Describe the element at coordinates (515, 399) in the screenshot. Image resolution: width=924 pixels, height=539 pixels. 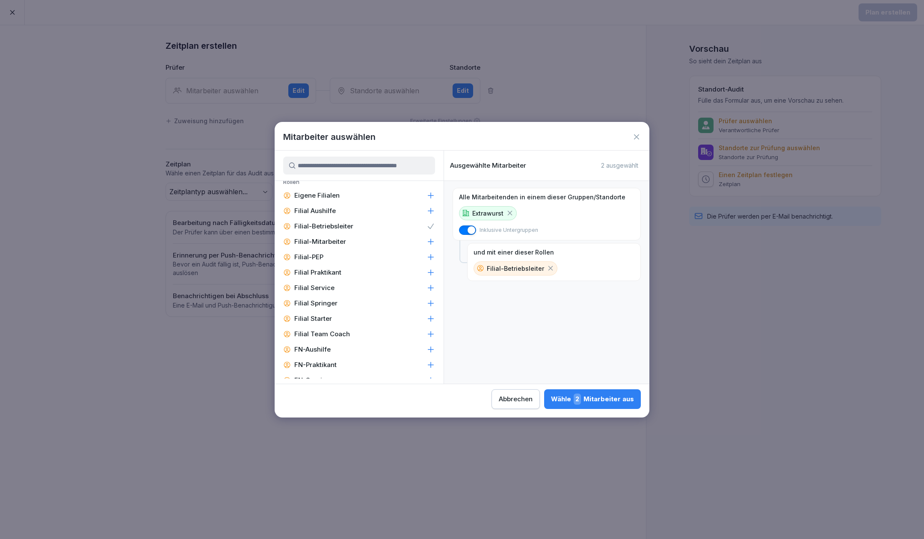
I see `div: Abbrechen` at that location.